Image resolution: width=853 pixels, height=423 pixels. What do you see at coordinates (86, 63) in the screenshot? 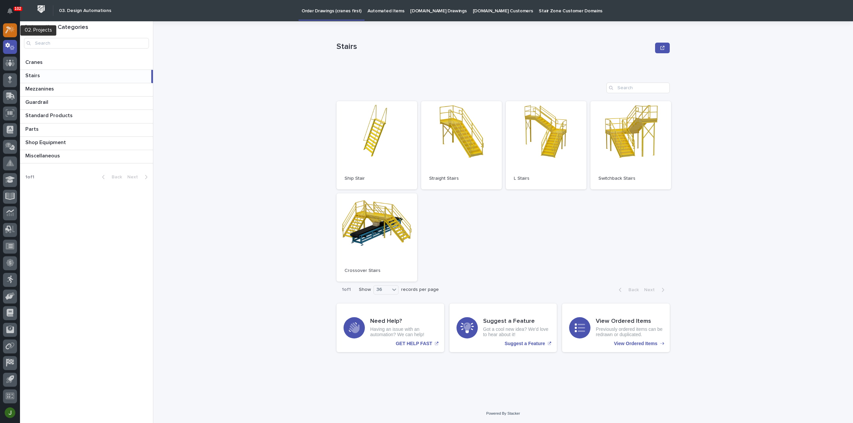
I see `a: CranesCranes` at bounding box center [86, 63].